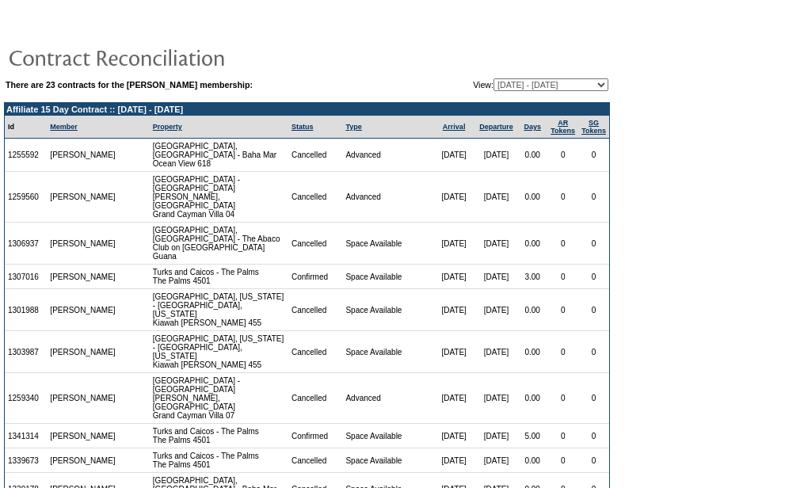 This screenshot has height=488, width=785. Describe the element at coordinates (166, 57) in the screenshot. I see `img: pgTtlContractReconciliation.gif` at that location.